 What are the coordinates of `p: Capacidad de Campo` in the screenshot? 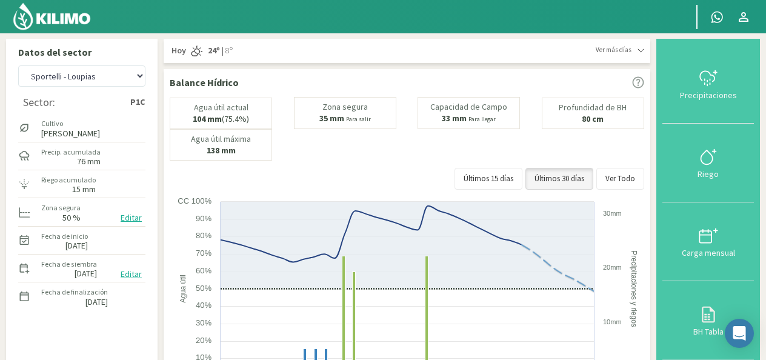 It's located at (469, 107).